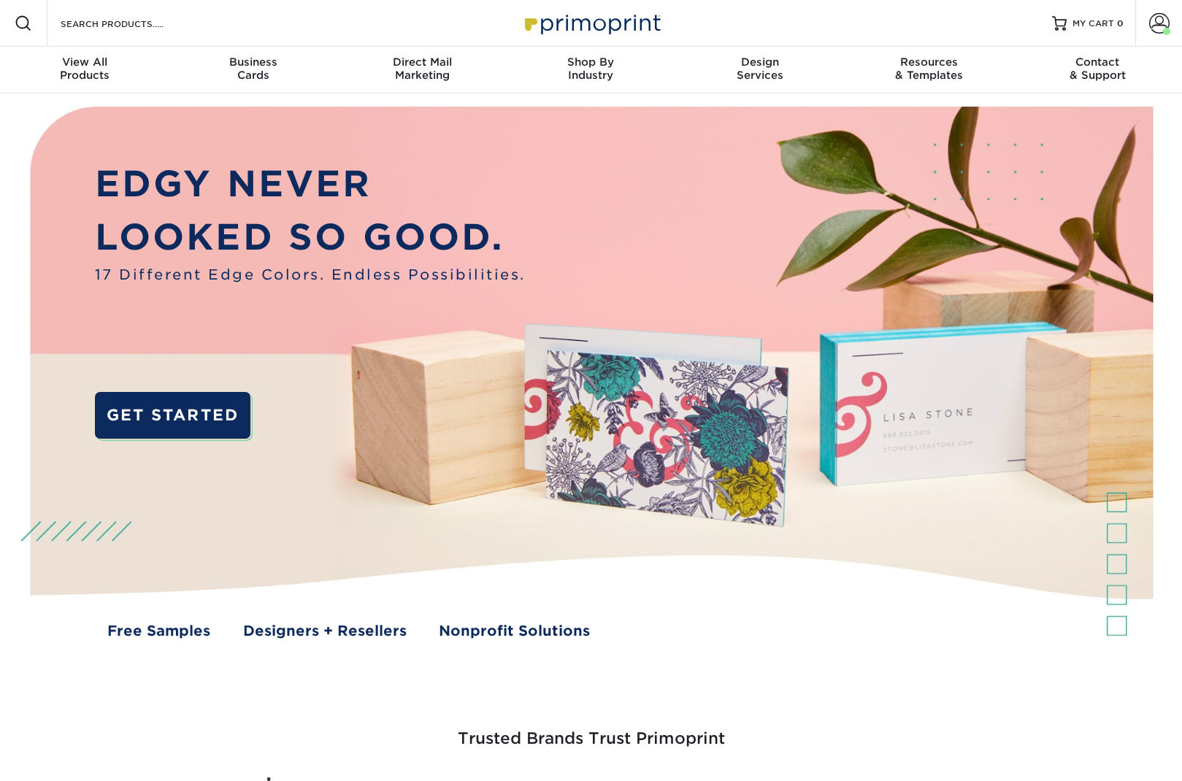 The height and width of the screenshot is (781, 1182). I want to click on a: Shop ByIndustry, so click(590, 70).